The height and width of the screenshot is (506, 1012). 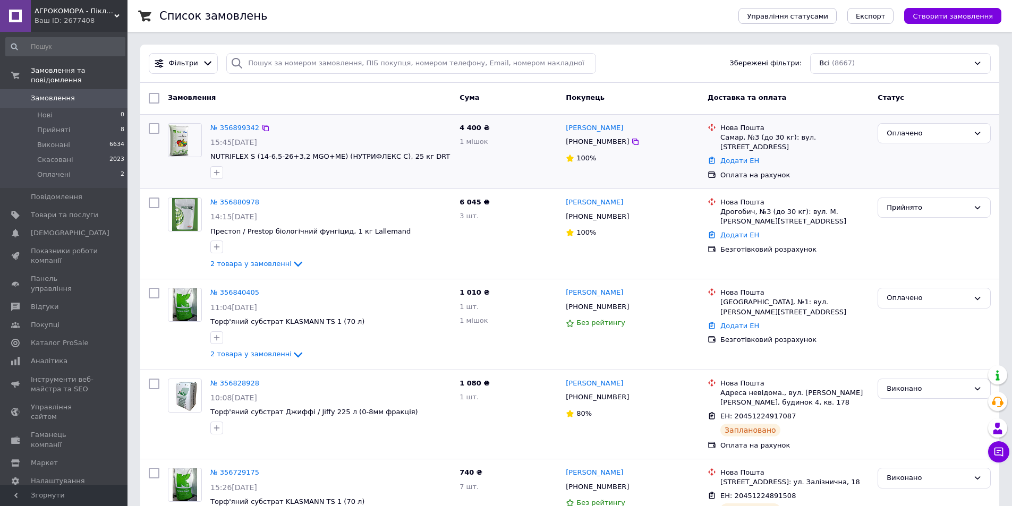 I want to click on a: № 356899342, so click(x=235, y=127).